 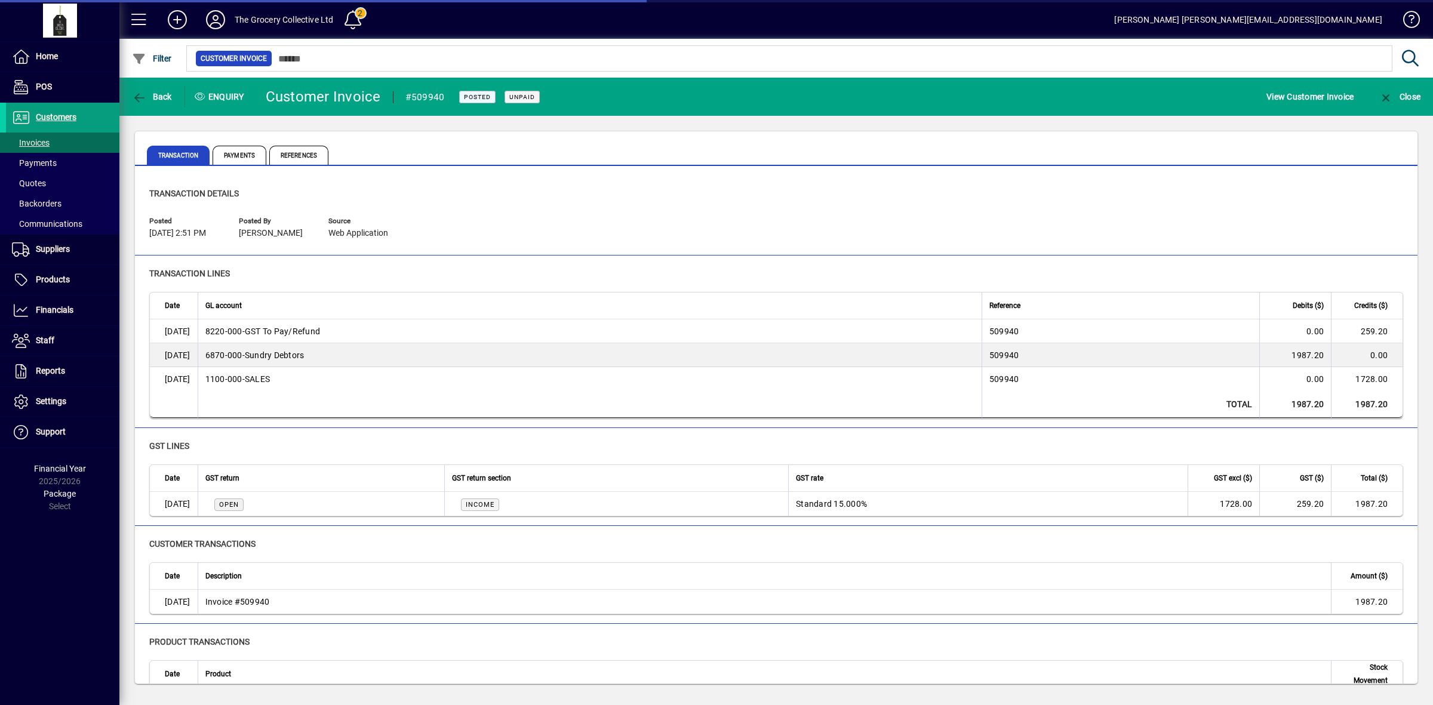 What do you see at coordinates (189, 273) in the screenshot?
I see `span: Transaction lines` at bounding box center [189, 273].